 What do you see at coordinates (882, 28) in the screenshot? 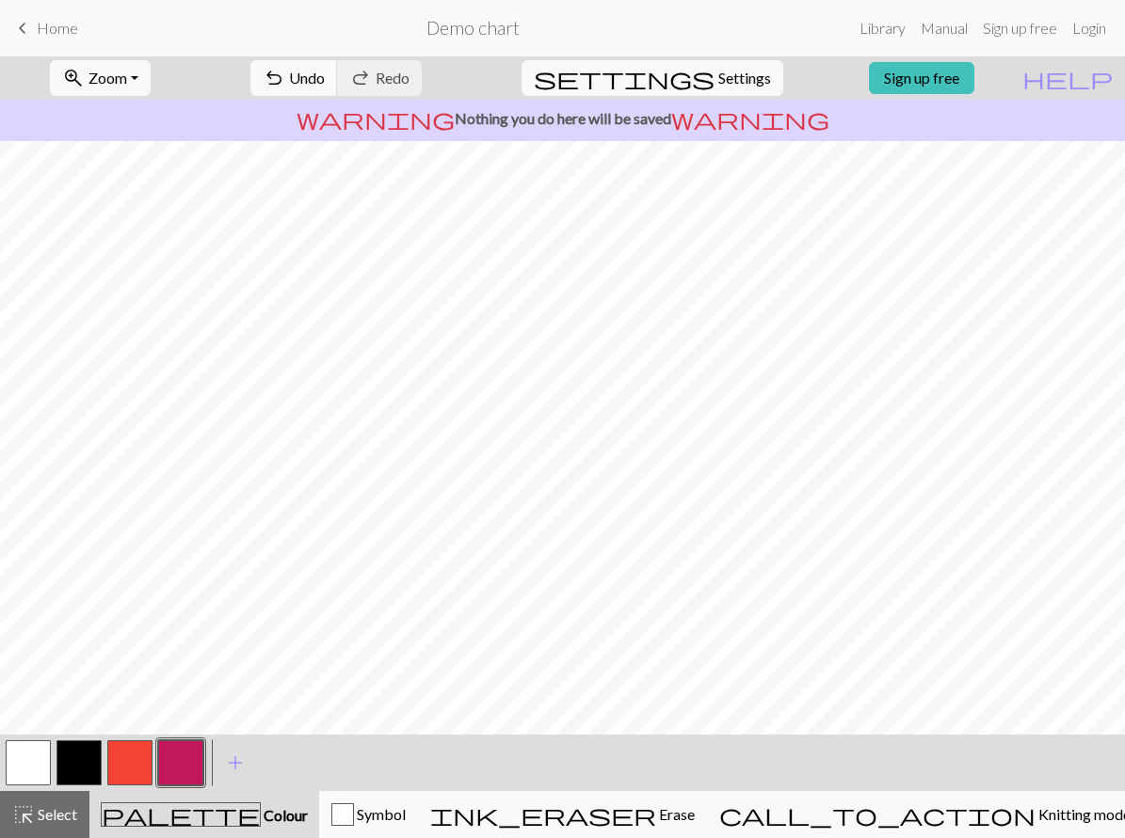
I see `a: Library` at bounding box center [882, 28].